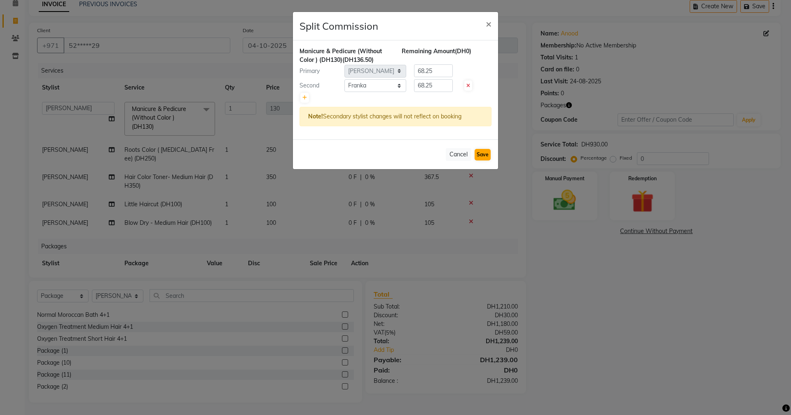  What do you see at coordinates (428, 51) in the screenshot?
I see `span: Remaining Amount` at bounding box center [428, 51].